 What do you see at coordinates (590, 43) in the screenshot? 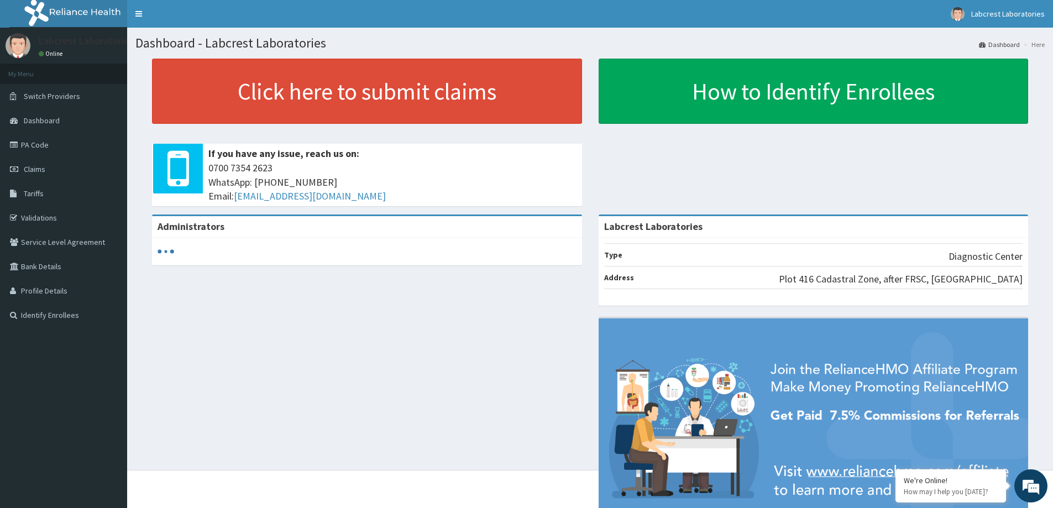
I see `h1: Dashboard - Labcrest Laboratories` at bounding box center [590, 43].